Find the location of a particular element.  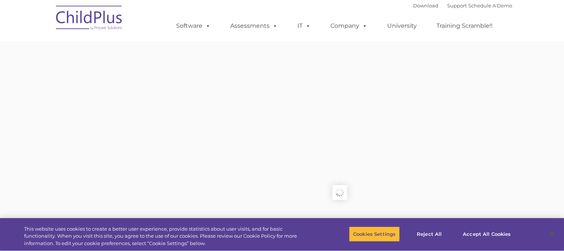

div: This website uses cookies to create a better user experience, provide statistics about user visit... is located at coordinates (167, 237).